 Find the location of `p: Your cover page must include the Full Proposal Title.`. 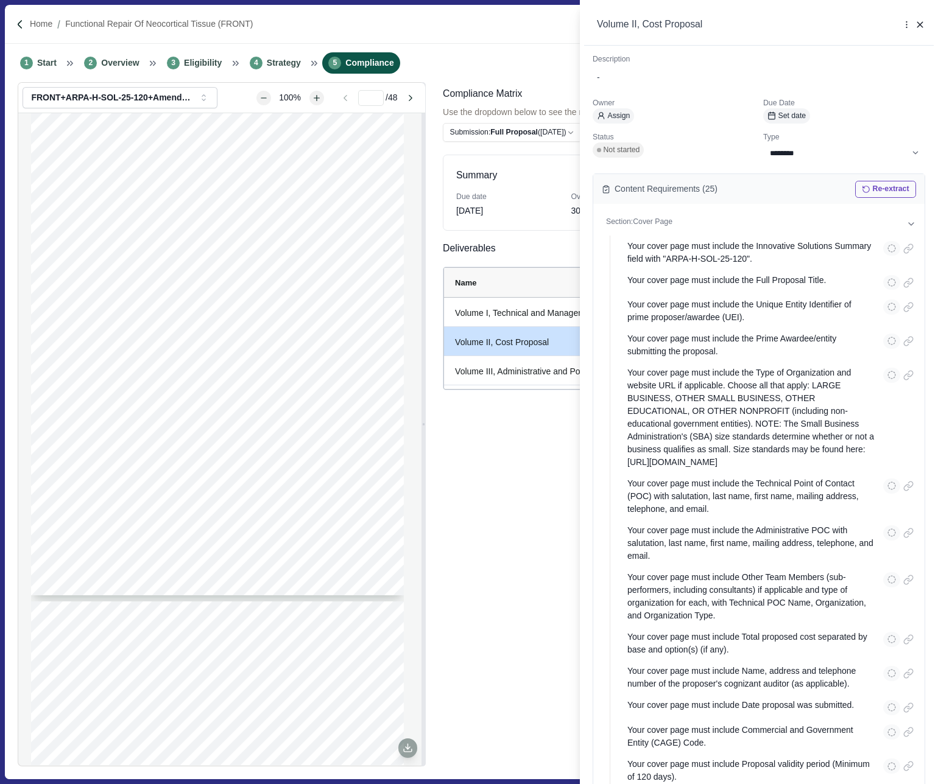

p: Your cover page must include the Full Proposal Title. is located at coordinates (727, 282).